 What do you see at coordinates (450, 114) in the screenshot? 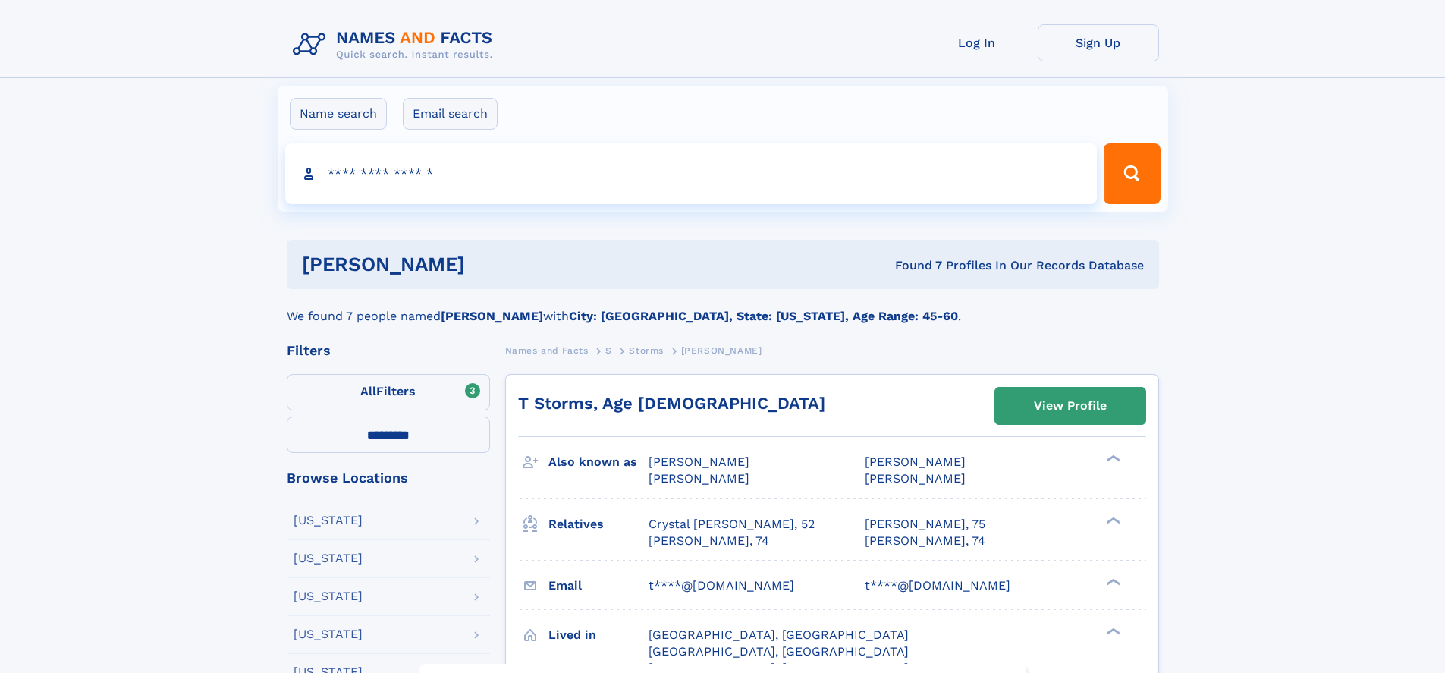
I see `label: Email search` at bounding box center [450, 114].